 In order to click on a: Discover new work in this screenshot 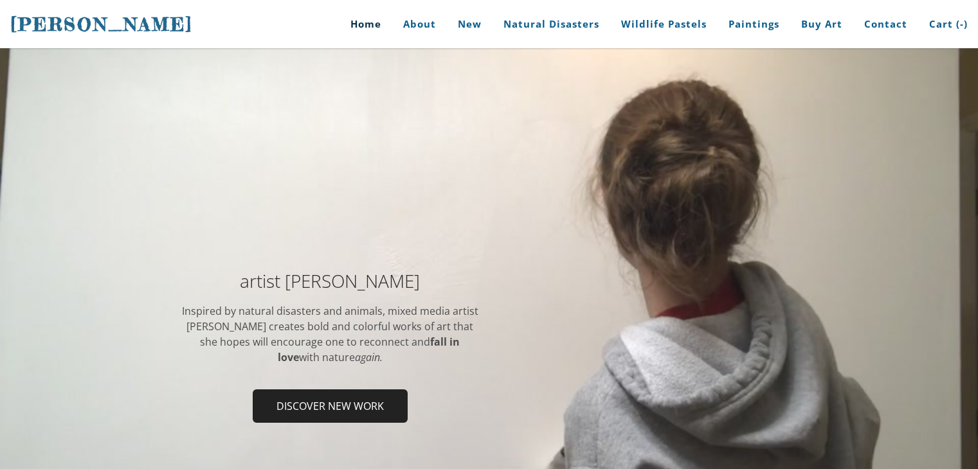, I will do `click(330, 406)`.